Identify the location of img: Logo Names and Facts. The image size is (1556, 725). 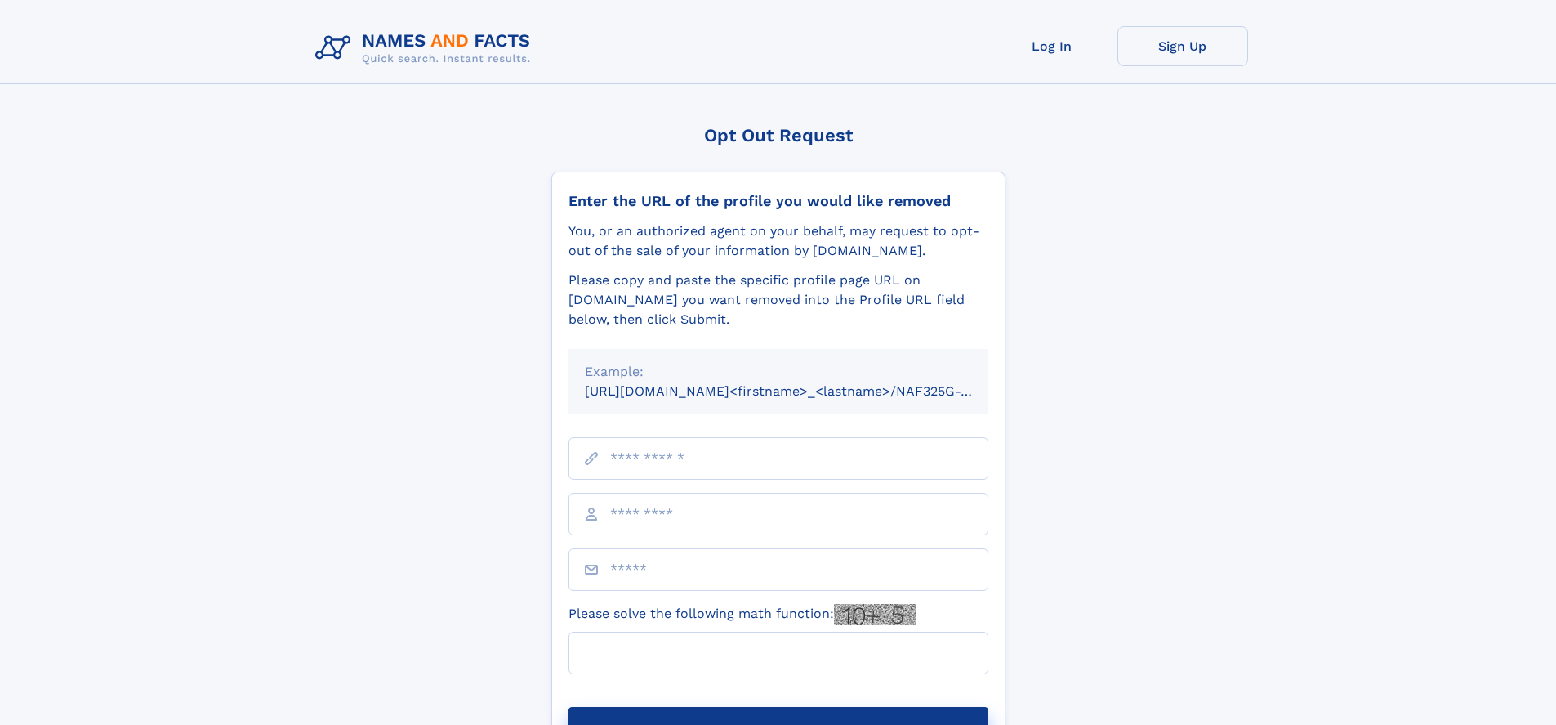
(426, 48).